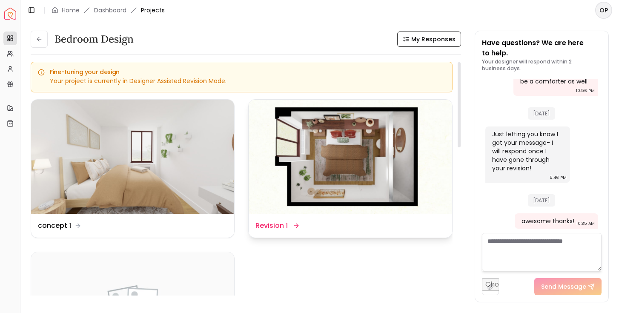 This screenshot has width=619, height=313. Describe the element at coordinates (241, 81) in the screenshot. I see `div: Your project is currently in Designer Assisted Revision Mode.` at that location.